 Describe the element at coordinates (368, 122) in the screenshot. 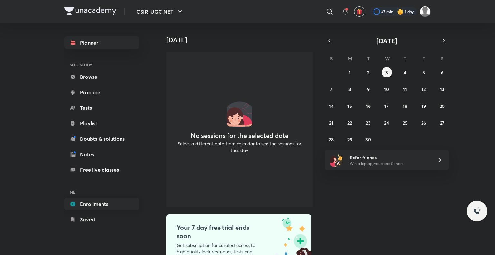

I see `abbr: September 23, 2025` at that location.